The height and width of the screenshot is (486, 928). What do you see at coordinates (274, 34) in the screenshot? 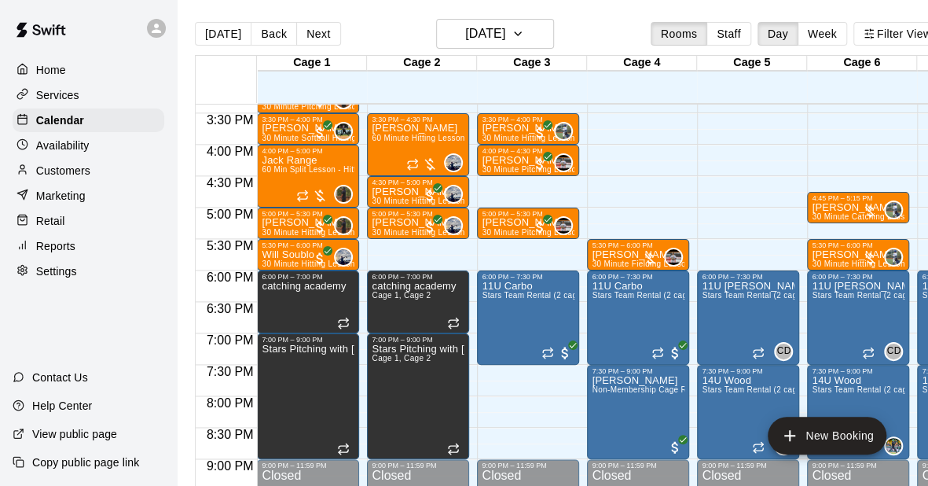
I see `button: Back` at bounding box center [274, 34].